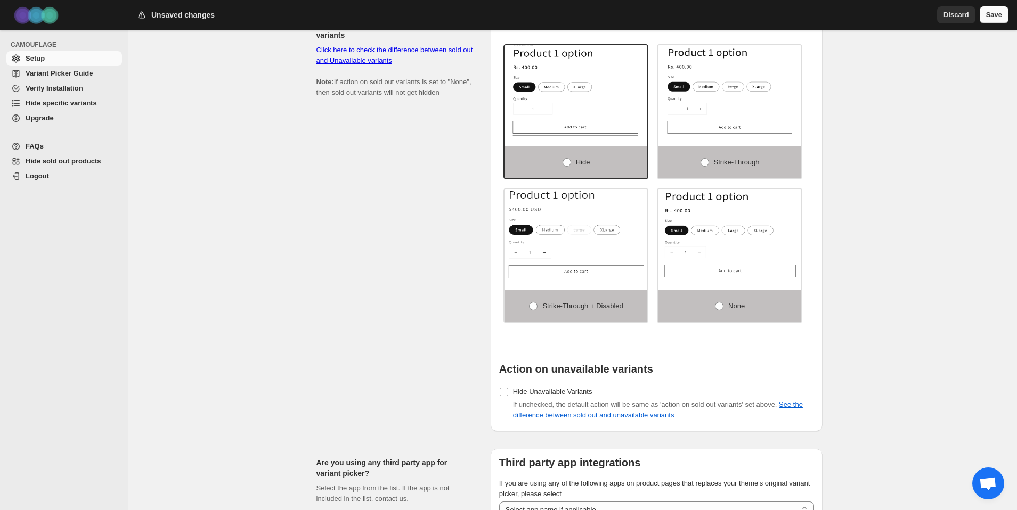  What do you see at coordinates (576, 369) in the screenshot?
I see `b: Action on unavailable variants` at bounding box center [576, 369].